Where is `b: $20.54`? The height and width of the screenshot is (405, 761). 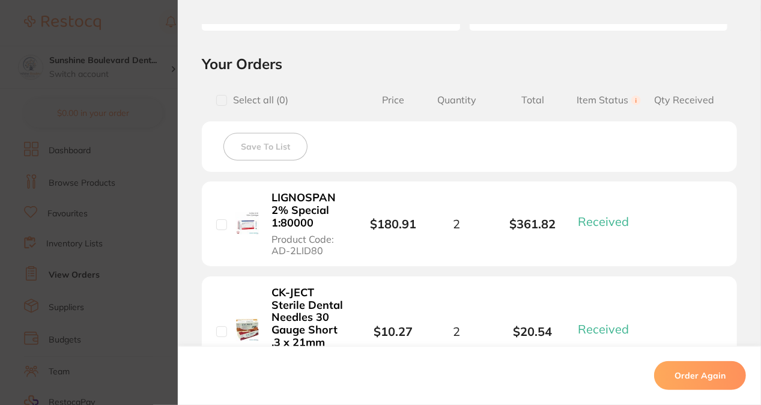
b: $20.54 is located at coordinates (533, 331).